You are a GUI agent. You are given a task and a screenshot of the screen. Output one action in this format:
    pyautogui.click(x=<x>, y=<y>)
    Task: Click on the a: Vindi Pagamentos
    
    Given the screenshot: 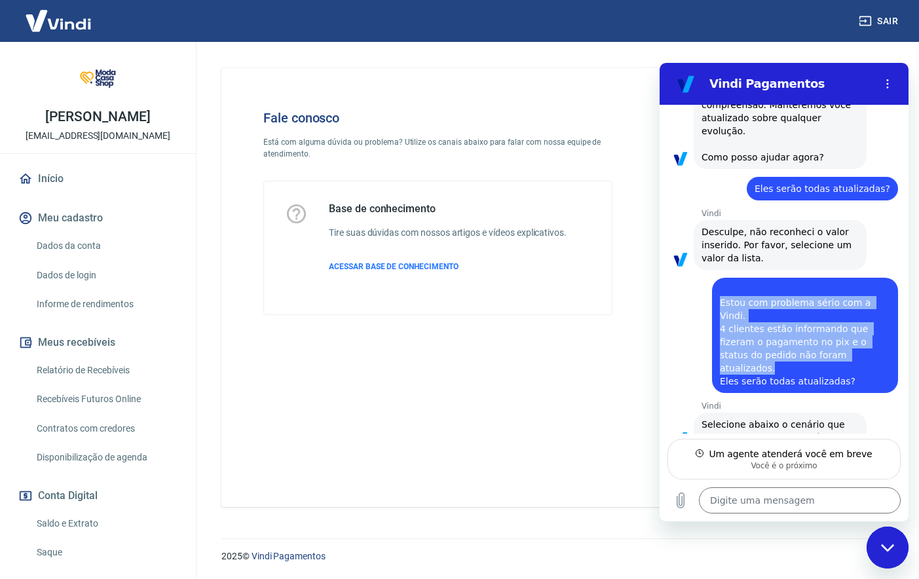 What is the action you would take?
    pyautogui.click(x=288, y=556)
    